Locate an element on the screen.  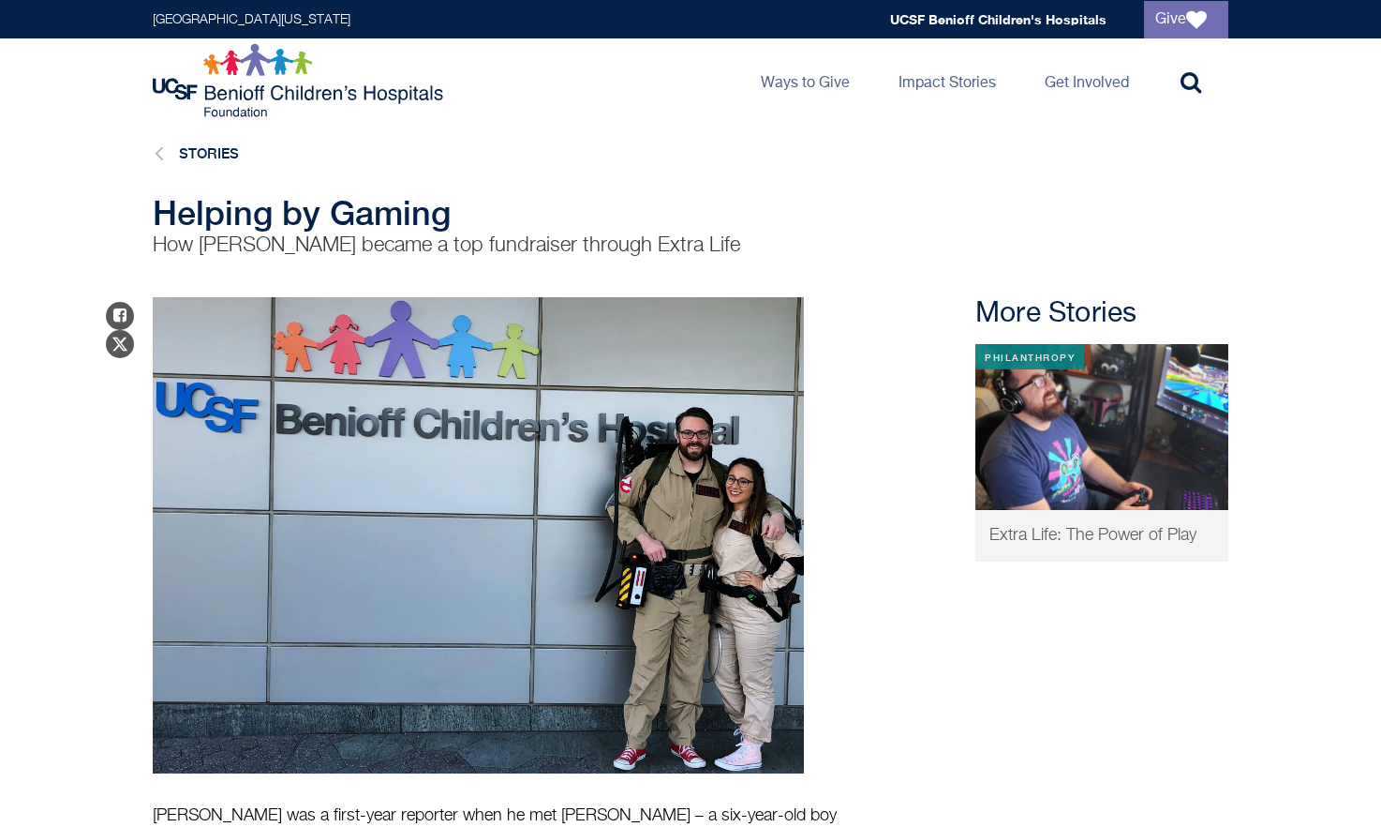
a: Stories is located at coordinates (209, 153).